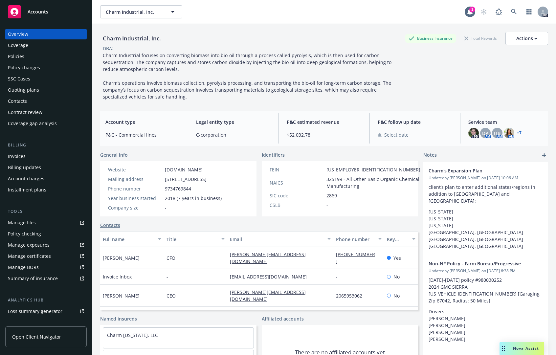  Describe the element at coordinates (374, 183) in the screenshot. I see `span: 325199 - All Other Basic Organic Chemical Manufacturing` at that location.